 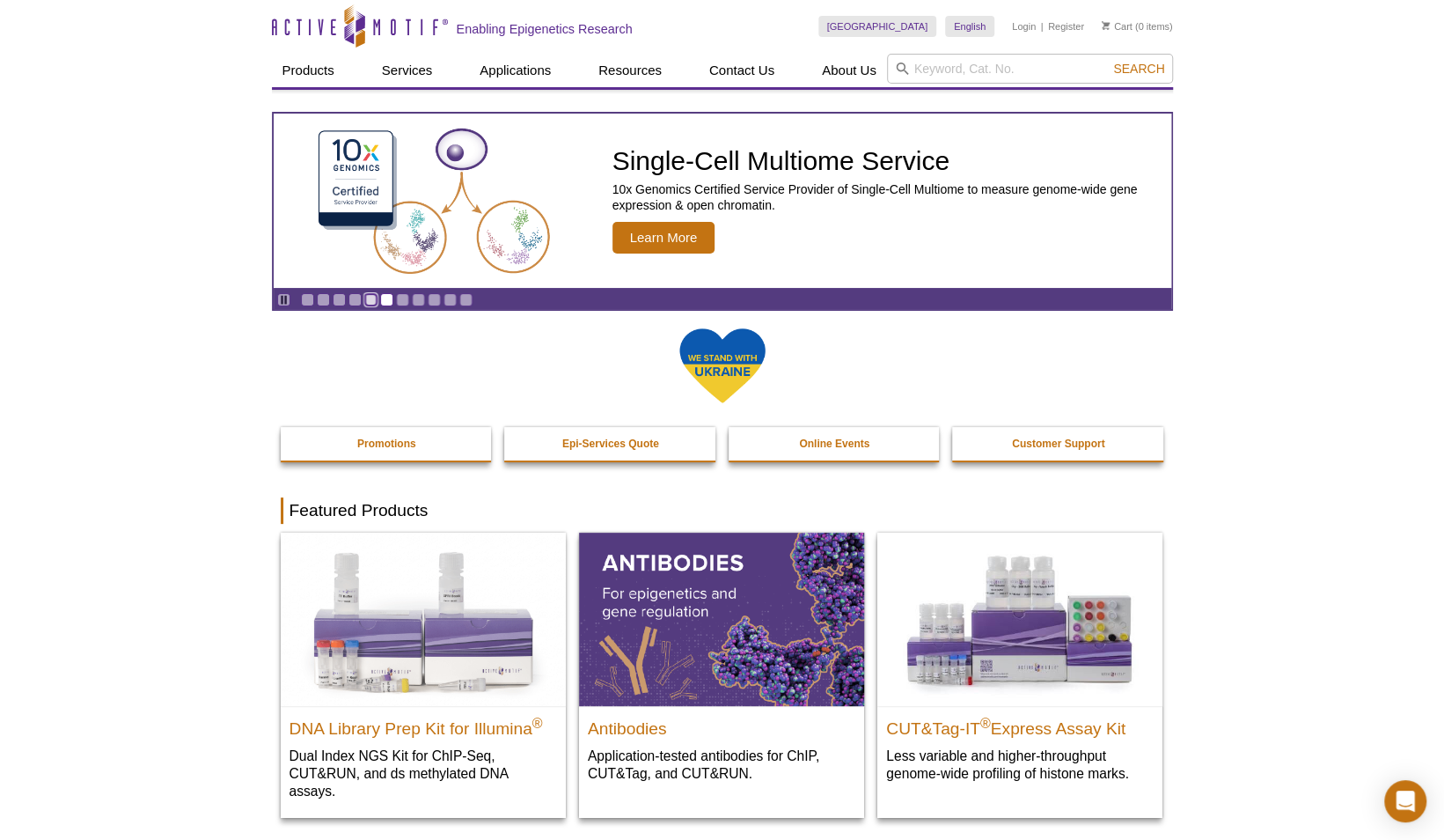 I want to click on li: (0 items), so click(x=1137, y=26).